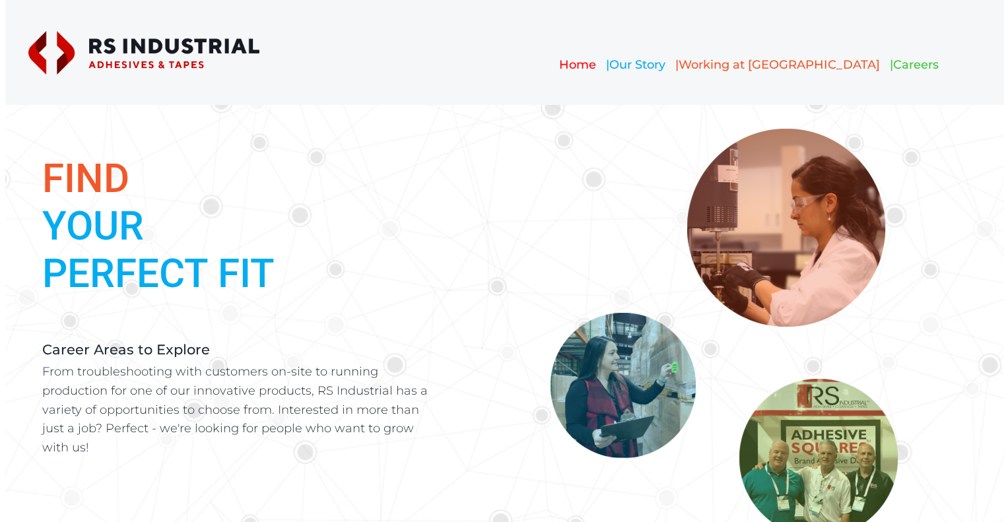 The width and height of the screenshot is (1004, 522). Describe the element at coordinates (578, 65) in the screenshot. I see `strong: Home` at that location.